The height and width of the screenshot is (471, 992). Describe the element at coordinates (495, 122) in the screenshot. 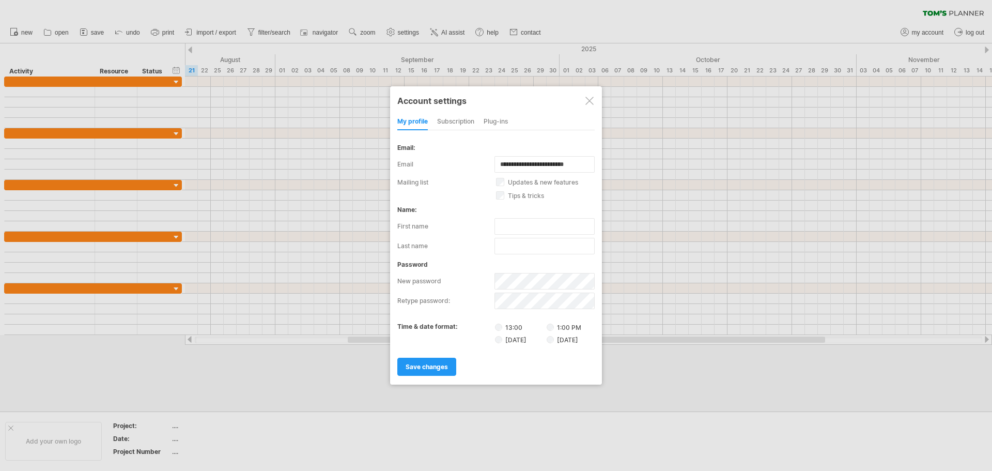

I see `div: Plug-ins` at that location.